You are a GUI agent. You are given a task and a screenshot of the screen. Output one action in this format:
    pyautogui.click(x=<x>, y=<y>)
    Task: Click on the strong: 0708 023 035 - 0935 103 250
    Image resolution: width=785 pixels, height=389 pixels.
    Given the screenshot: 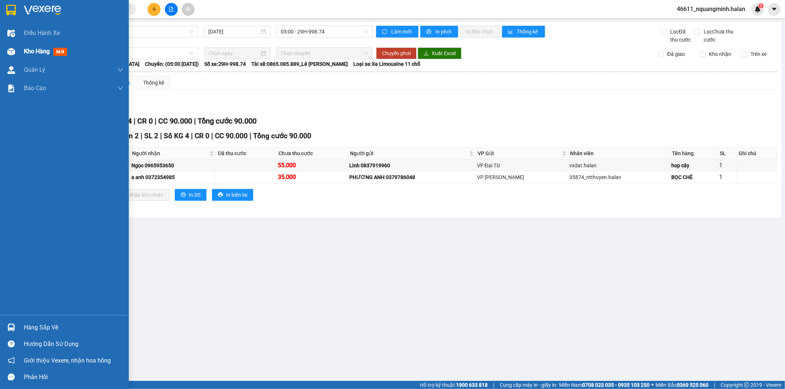 What is the action you would take?
    pyautogui.click(x=616, y=385)
    